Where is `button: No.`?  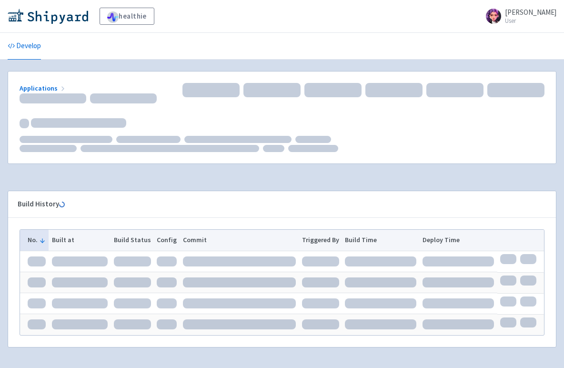 button: No. is located at coordinates (37, 240).